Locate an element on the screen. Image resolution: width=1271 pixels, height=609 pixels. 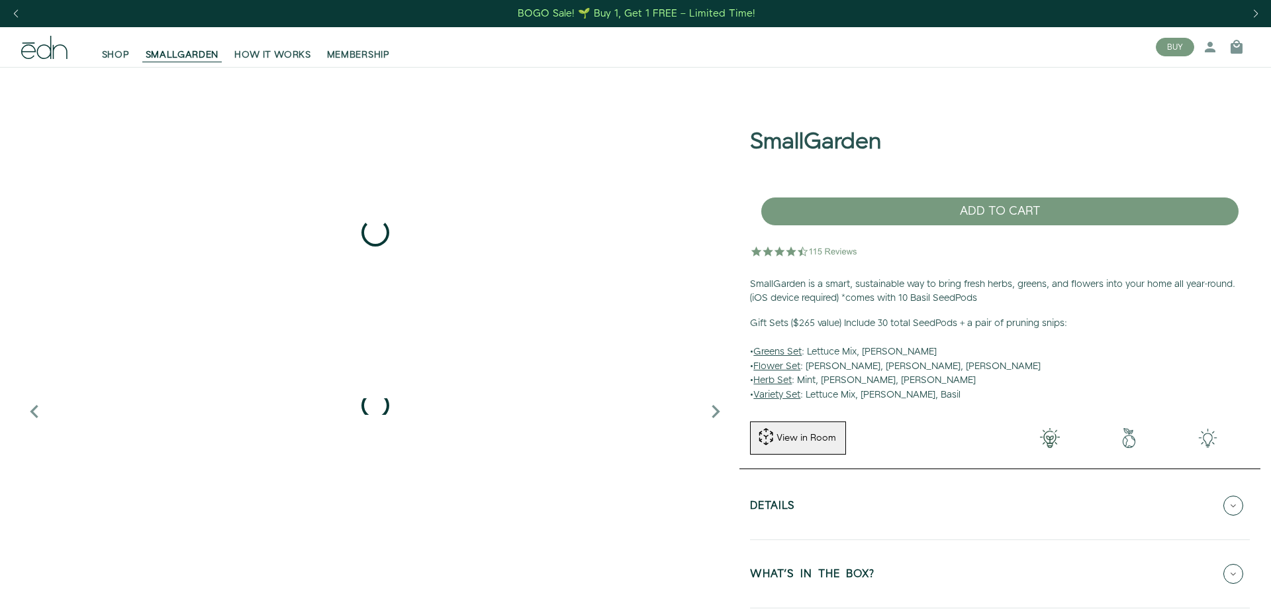
h1: SmallGarden is located at coordinates (816, 142).